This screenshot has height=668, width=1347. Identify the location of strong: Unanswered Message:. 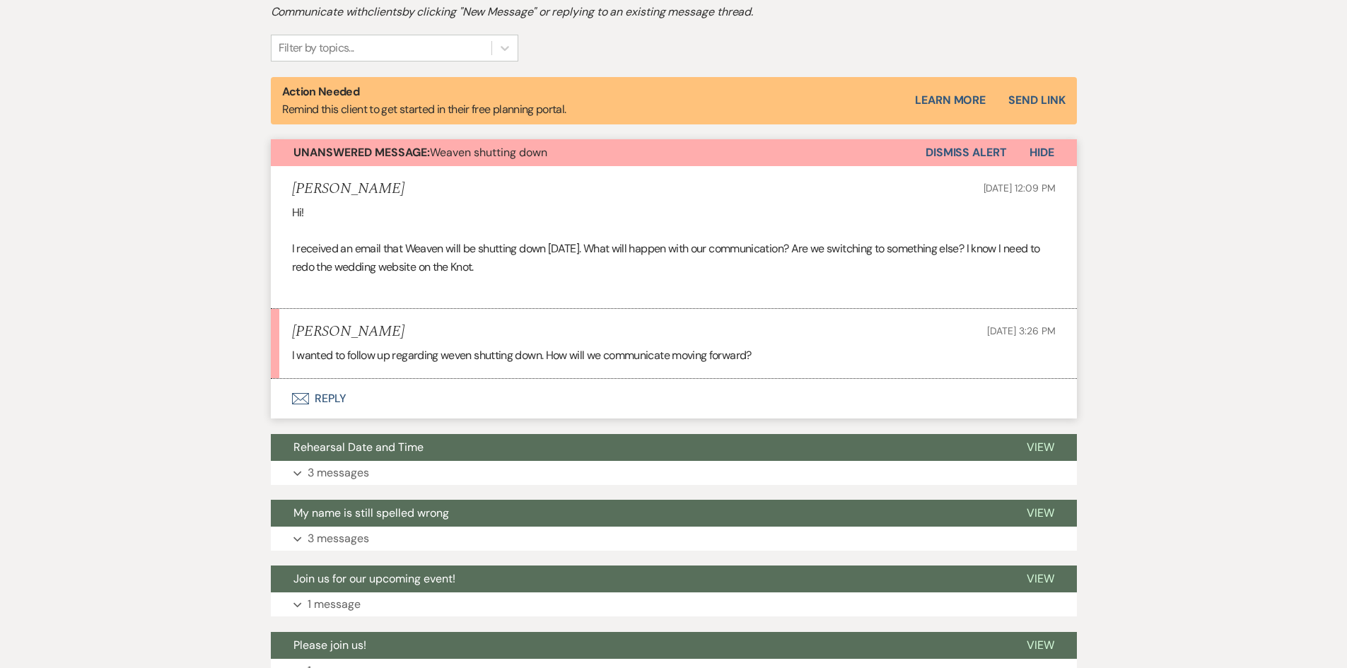
(361, 152).